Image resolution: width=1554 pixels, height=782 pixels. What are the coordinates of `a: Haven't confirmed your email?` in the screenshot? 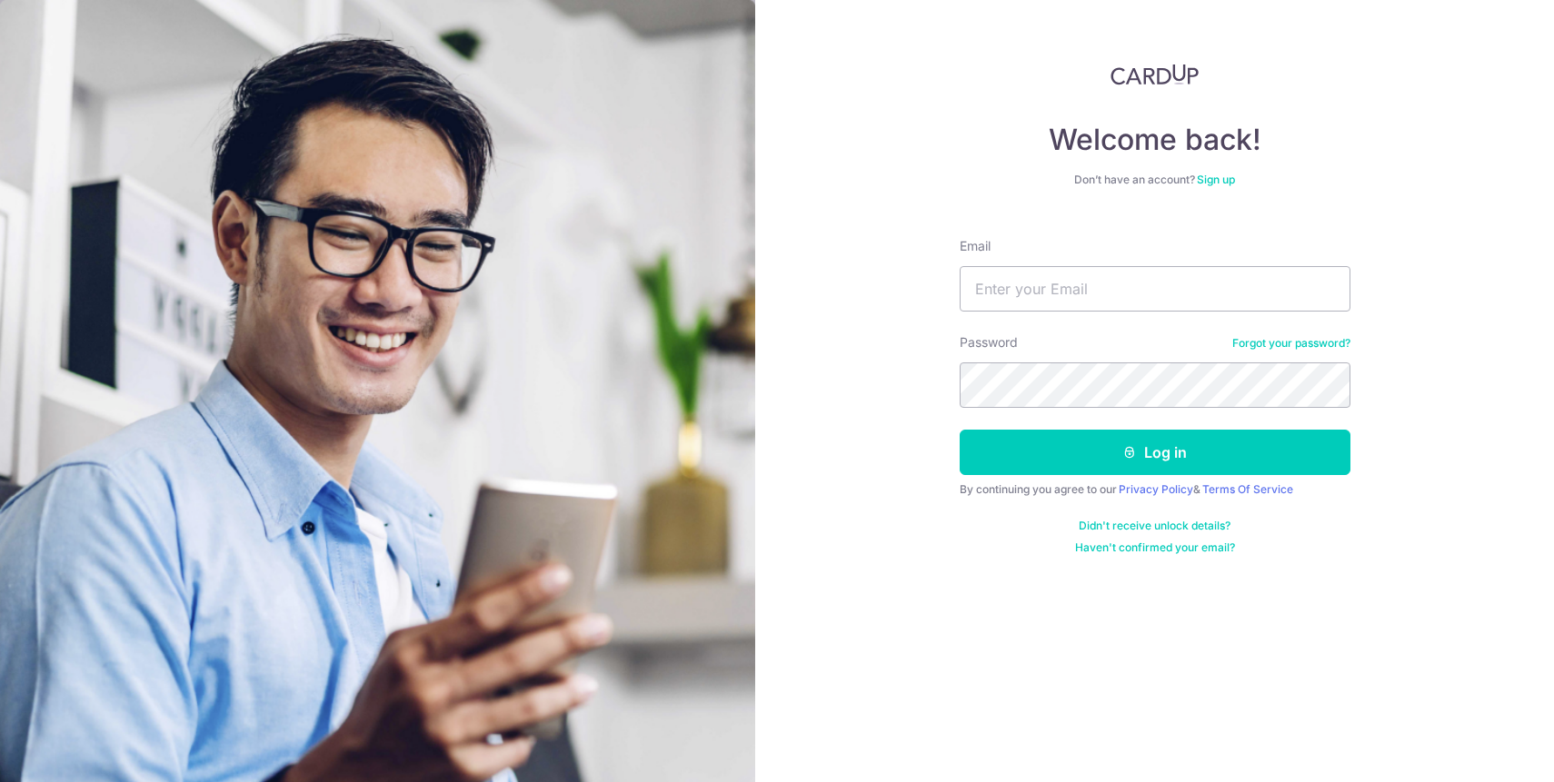 It's located at (1155, 548).